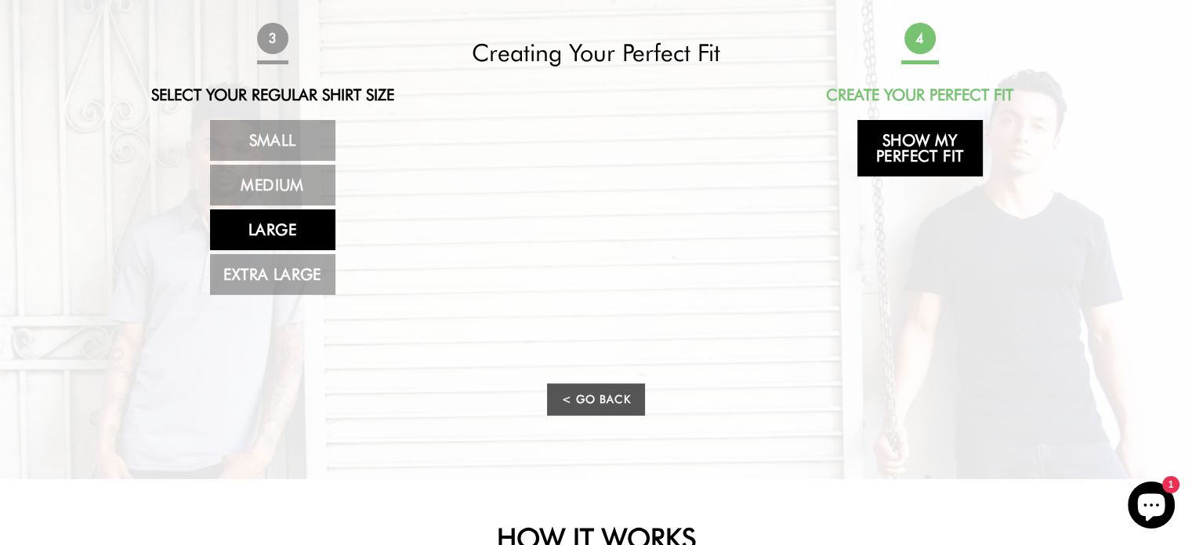 The height and width of the screenshot is (545, 1192). I want to click on span: 3, so click(273, 38).